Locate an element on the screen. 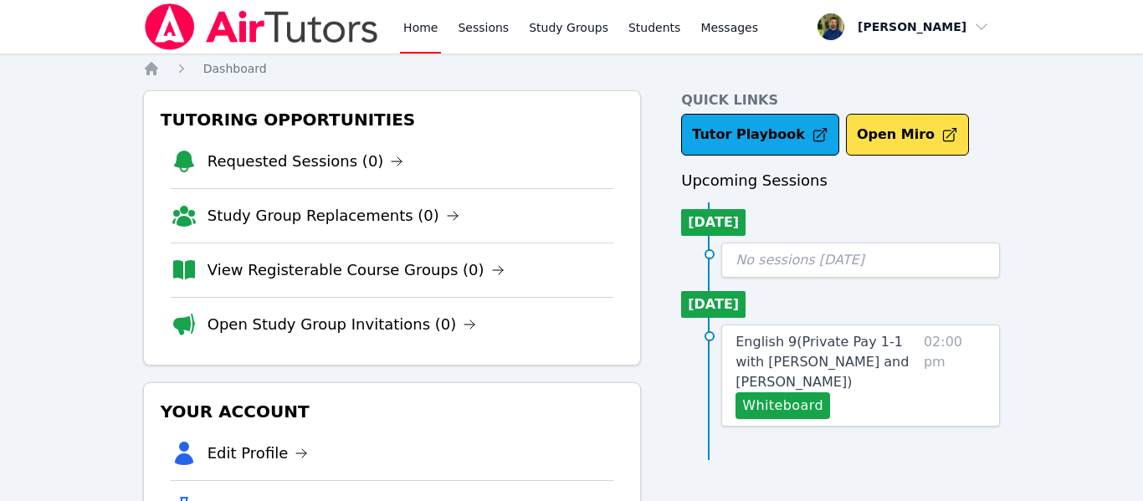 Image resolution: width=1143 pixels, height=501 pixels. img: Air Tutors is located at coordinates (261, 27).